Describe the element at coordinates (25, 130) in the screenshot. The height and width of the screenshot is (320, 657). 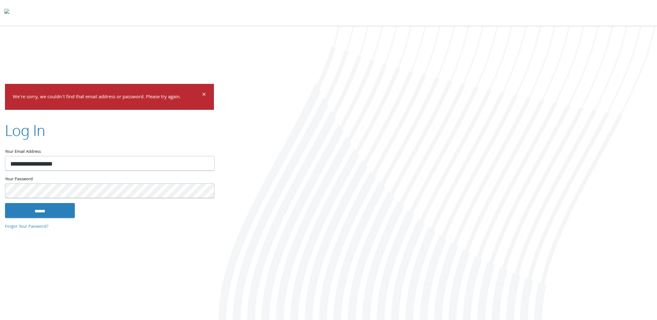
I see `h2: Log In` at that location.